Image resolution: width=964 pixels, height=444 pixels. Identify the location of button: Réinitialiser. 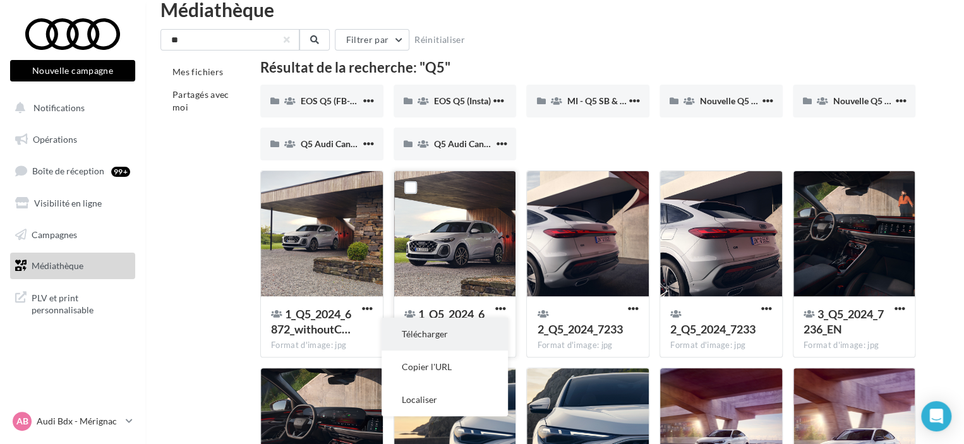
(440, 40).